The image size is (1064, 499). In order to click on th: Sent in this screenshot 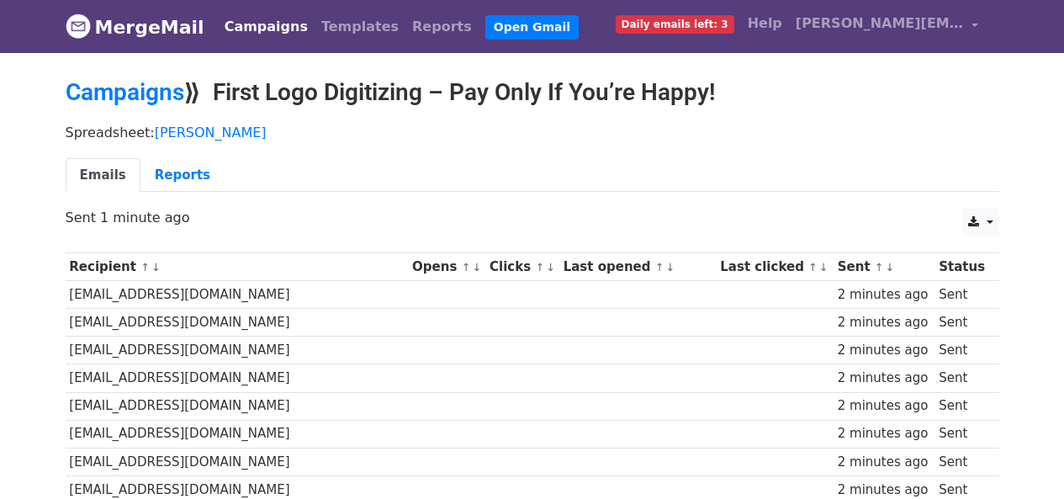, I will do `click(884, 267)`.